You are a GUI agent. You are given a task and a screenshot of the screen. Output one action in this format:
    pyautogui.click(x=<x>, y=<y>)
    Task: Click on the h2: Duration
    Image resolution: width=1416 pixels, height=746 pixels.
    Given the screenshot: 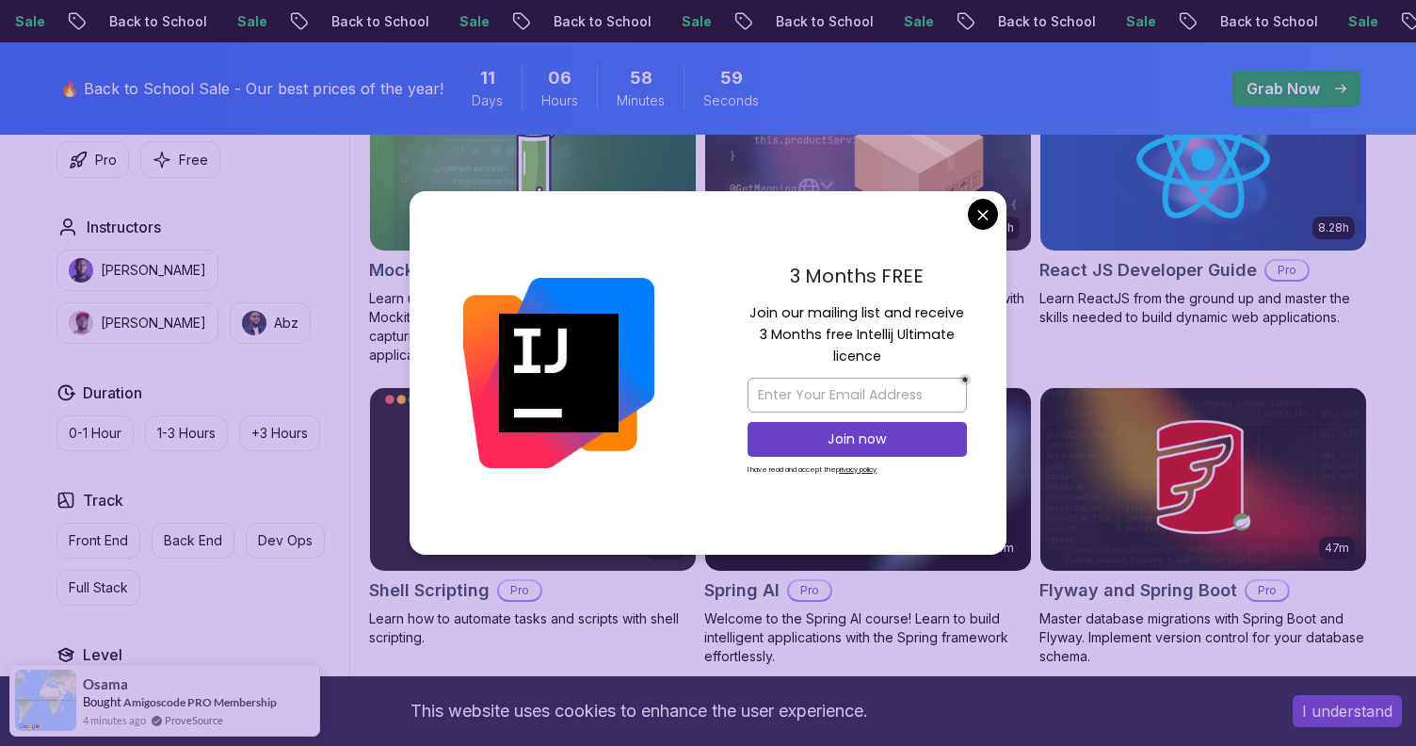 What is the action you would take?
    pyautogui.click(x=112, y=393)
    